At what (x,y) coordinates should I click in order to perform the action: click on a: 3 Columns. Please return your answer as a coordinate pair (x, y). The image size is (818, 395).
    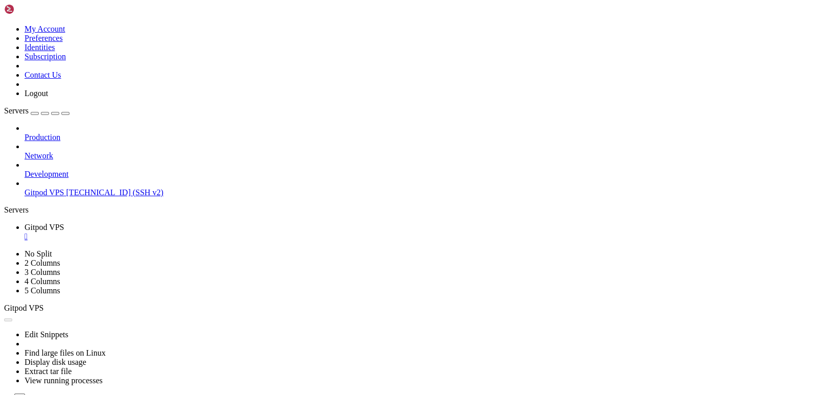
    Looking at the image, I should click on (42, 272).